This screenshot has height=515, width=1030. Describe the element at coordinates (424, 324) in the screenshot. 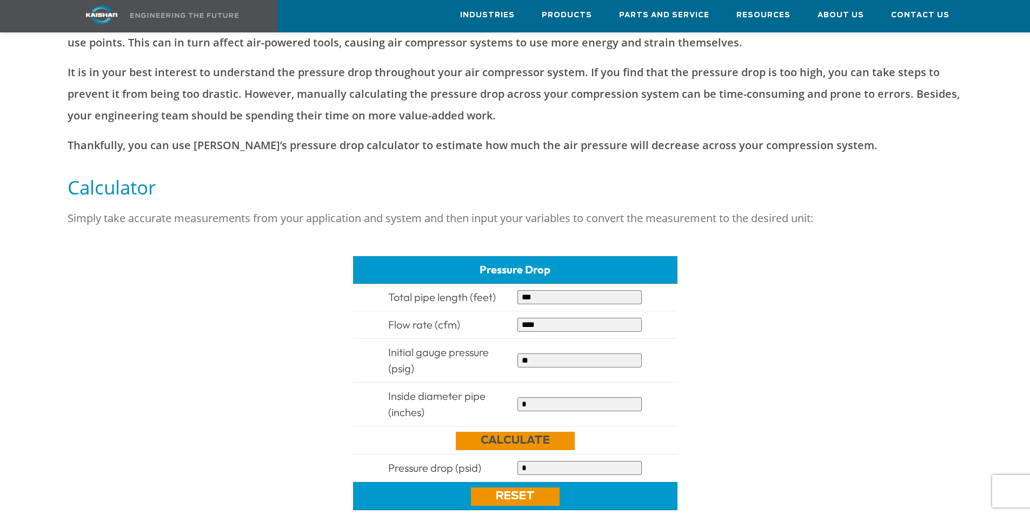

I see `span: Flow rate (cfm)` at that location.